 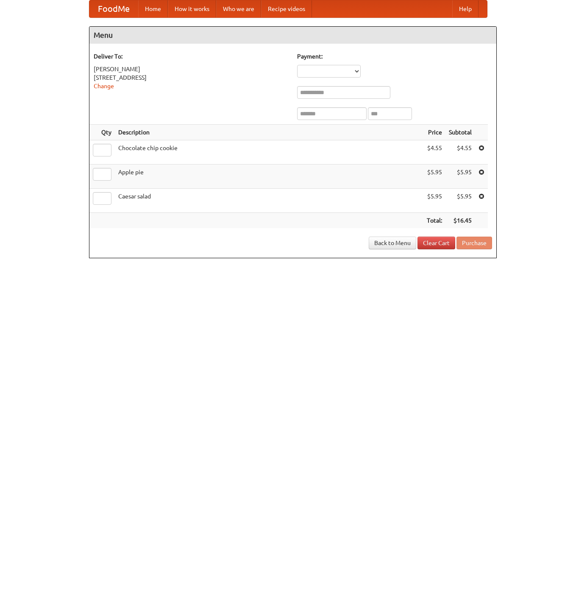 What do you see at coordinates (293, 35) in the screenshot?
I see `h4: Menu` at bounding box center [293, 35].